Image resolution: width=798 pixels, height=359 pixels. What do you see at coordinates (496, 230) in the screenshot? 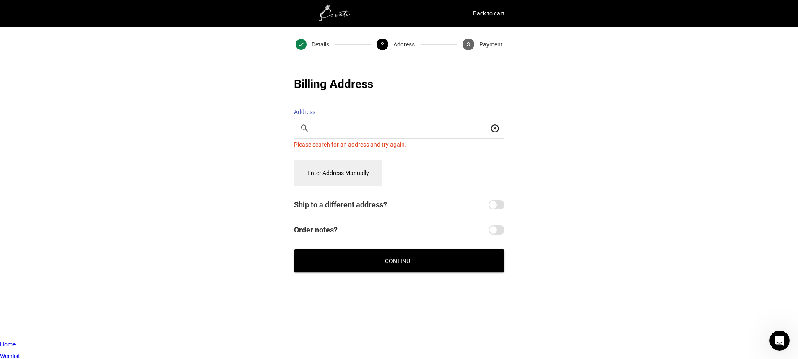
I see `input: Order notes?` at bounding box center [496, 230].